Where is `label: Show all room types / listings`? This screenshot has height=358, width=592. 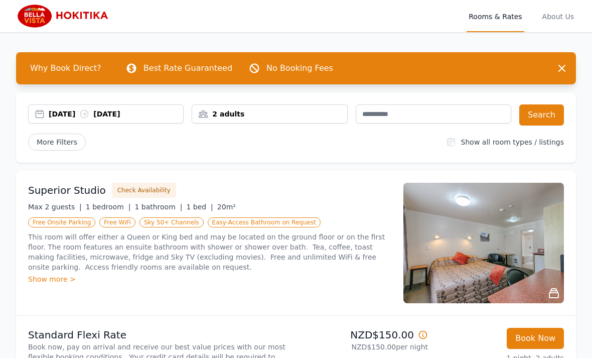 label: Show all room types / listings is located at coordinates (513, 142).